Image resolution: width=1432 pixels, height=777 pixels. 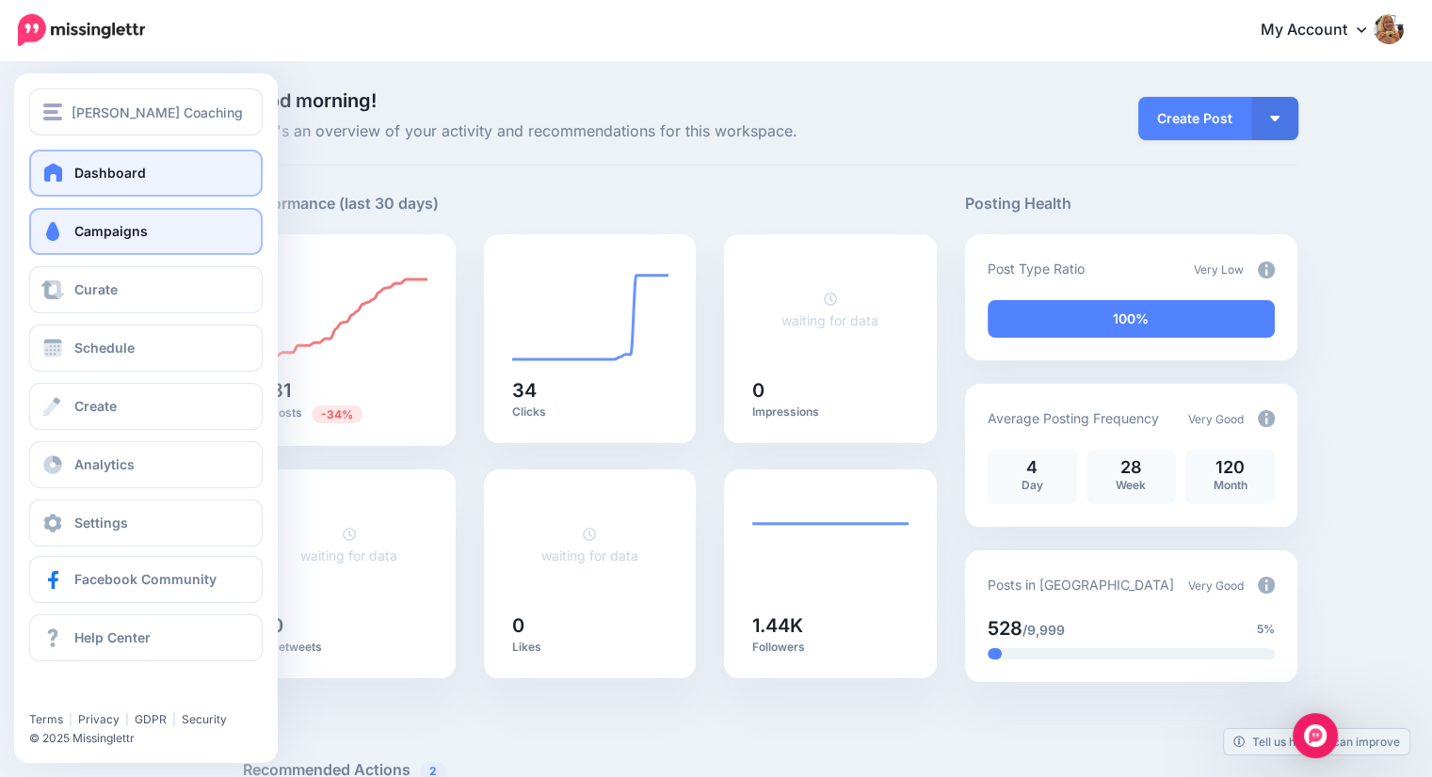 I want to click on a: Security, so click(x=204, y=719).